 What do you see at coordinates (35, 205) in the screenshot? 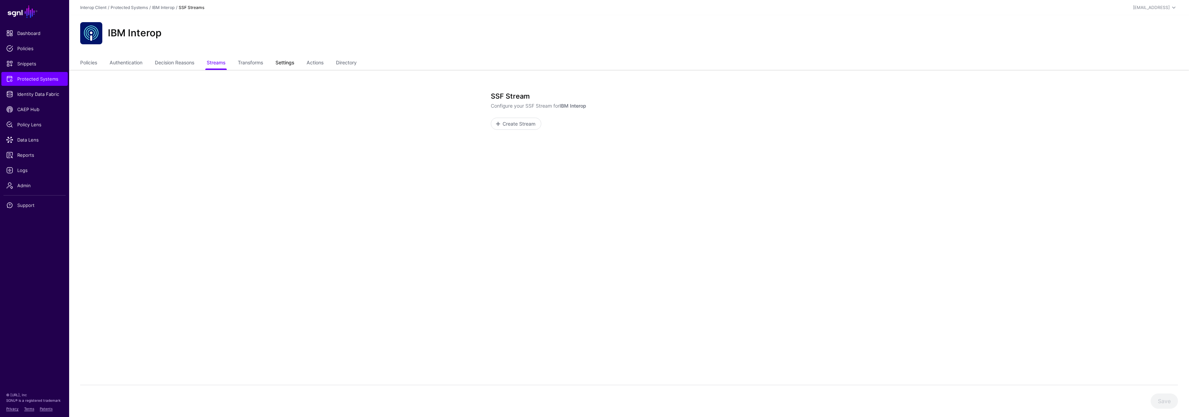
I see `span: Support` at bounding box center [35, 205].